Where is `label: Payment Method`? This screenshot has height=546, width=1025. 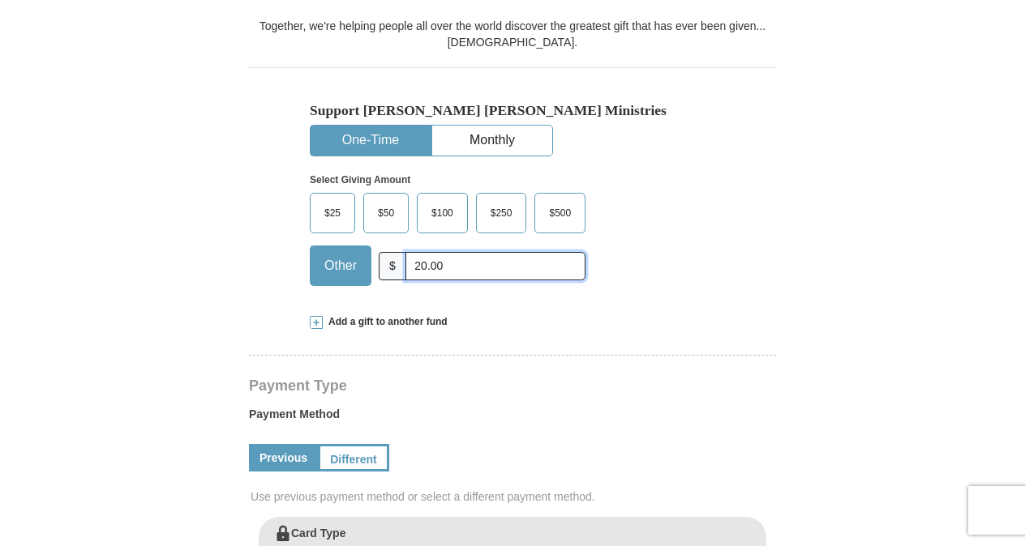 label: Payment Method is located at coordinates (512, 418).